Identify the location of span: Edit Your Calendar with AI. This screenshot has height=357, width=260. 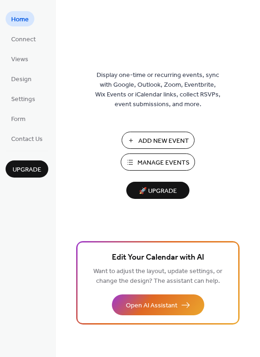
(158, 258).